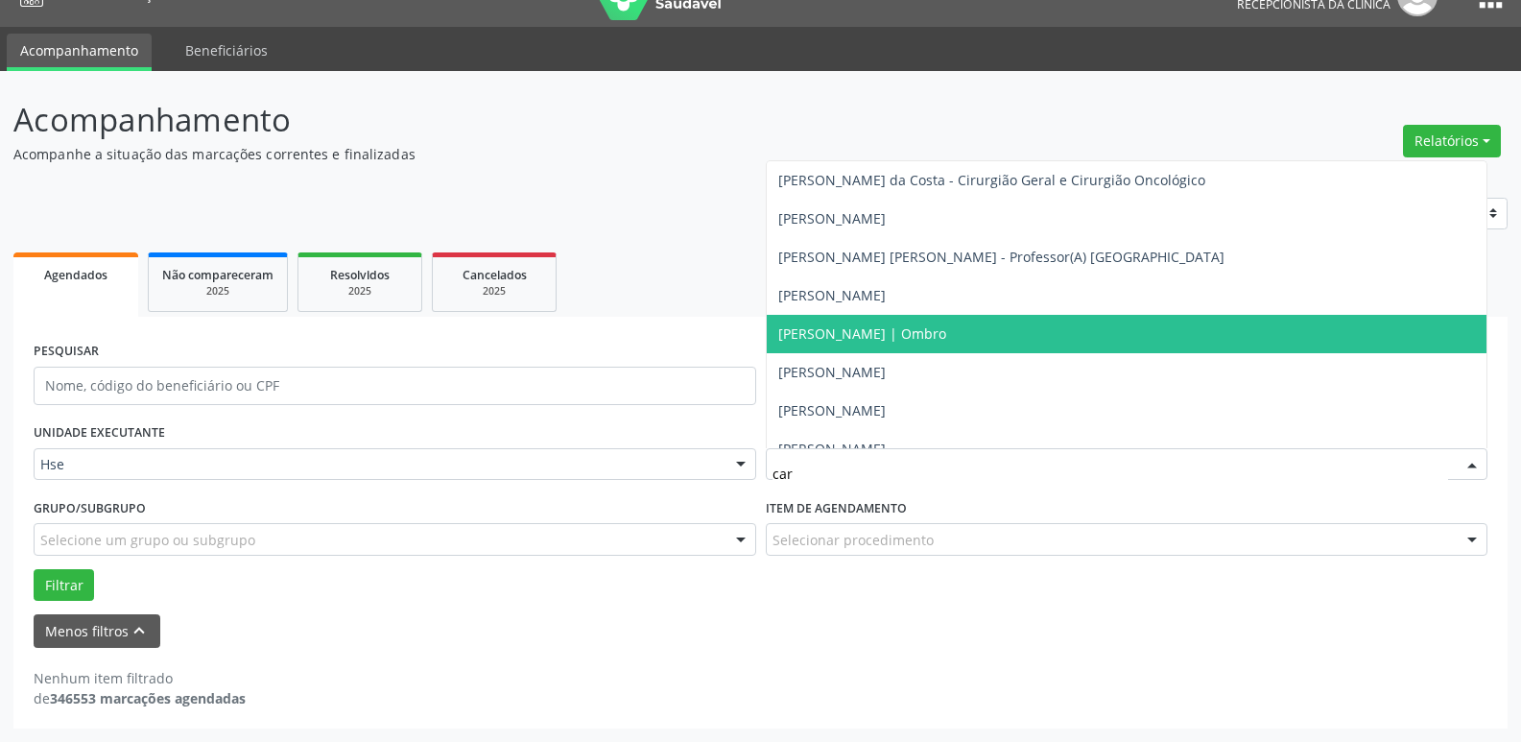 This screenshot has width=1521, height=742. What do you see at coordinates (226, 50) in the screenshot?
I see `a: Beneficiários` at bounding box center [226, 50].